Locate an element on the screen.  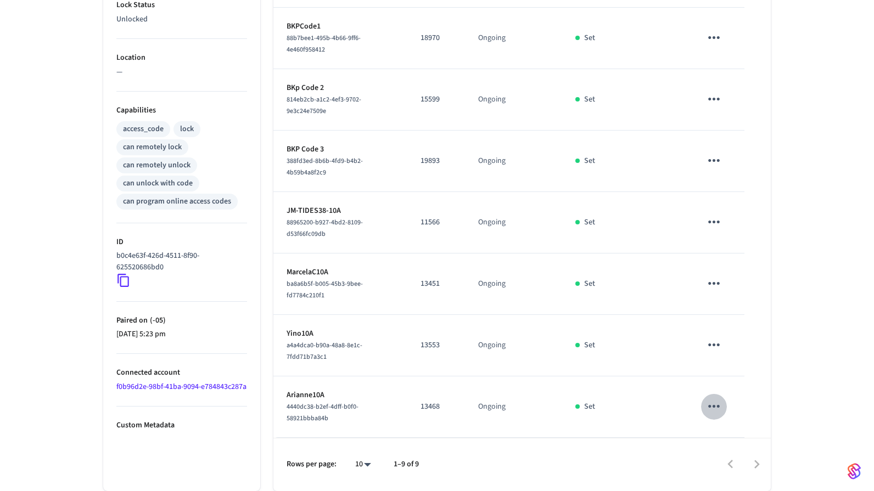
div: 10 is located at coordinates (363, 464).